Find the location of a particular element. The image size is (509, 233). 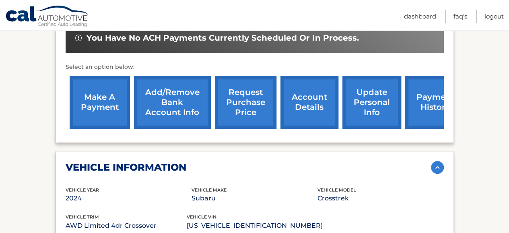

img: accordion-active.svg is located at coordinates (437, 167).